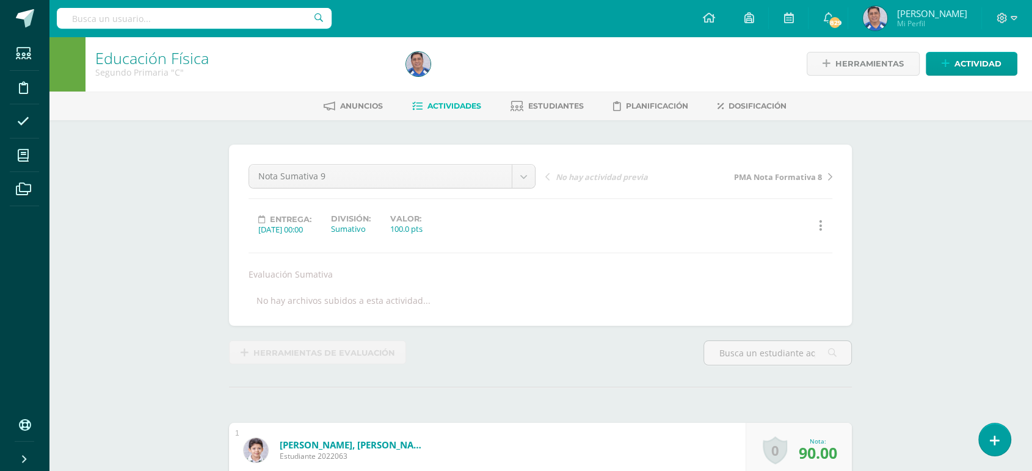 The width and height of the screenshot is (1032, 471). What do you see at coordinates (343, 300) in the screenshot?
I see `div: No hay archivos subidos a esta actividad...` at bounding box center [343, 300].